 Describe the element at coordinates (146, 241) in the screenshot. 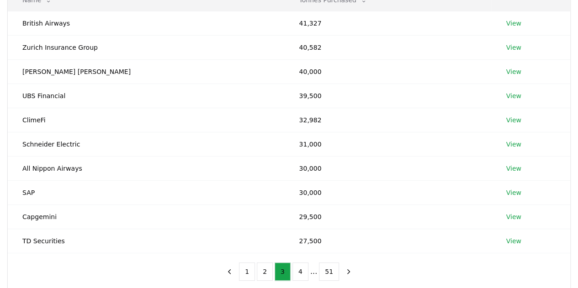

I see `td: TD Securities` at that location.